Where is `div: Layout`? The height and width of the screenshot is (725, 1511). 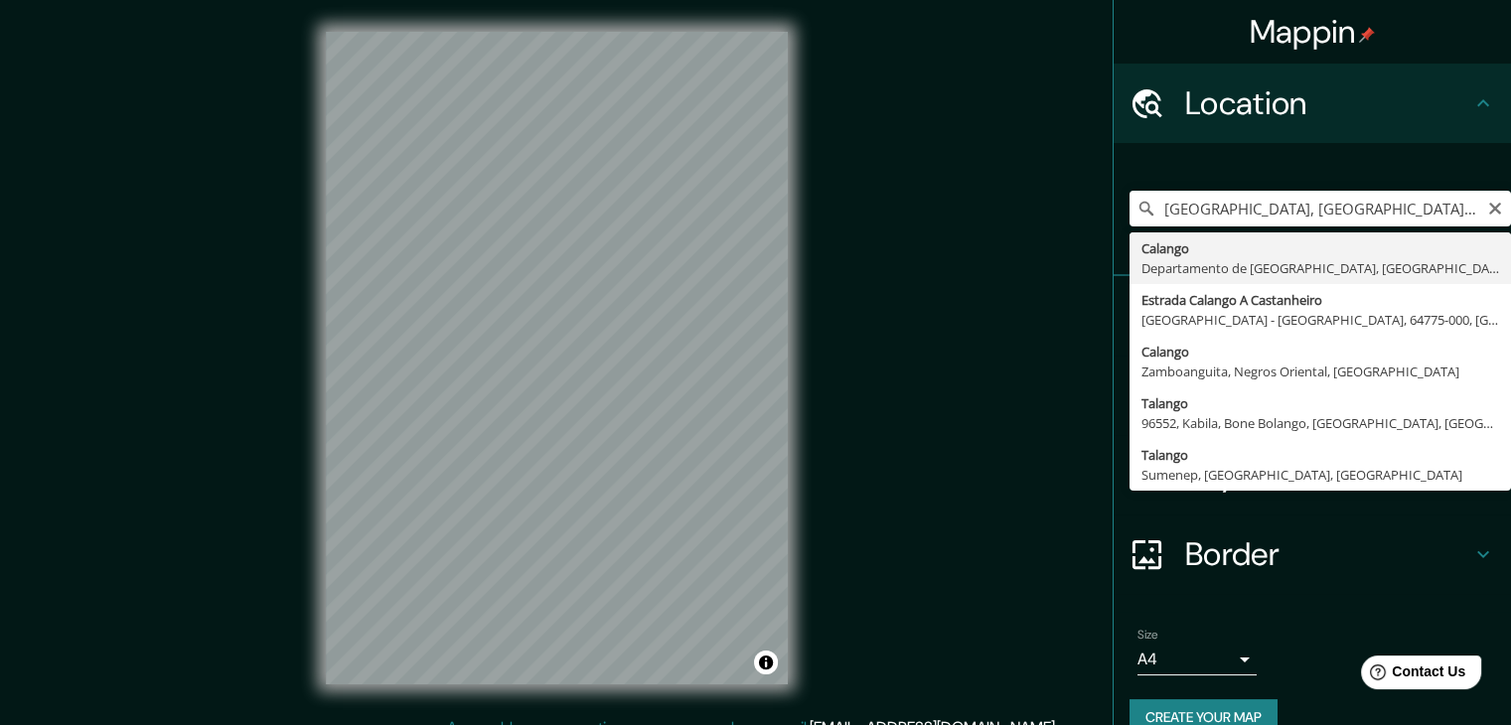
div: Layout is located at coordinates (1313, 475).